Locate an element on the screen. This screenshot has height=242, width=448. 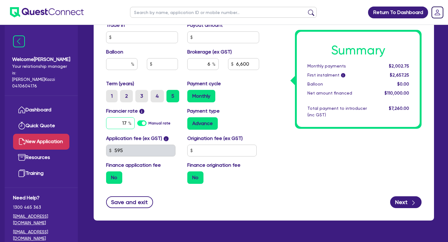
label: Brokerage (ex GST) is located at coordinates (209, 52).